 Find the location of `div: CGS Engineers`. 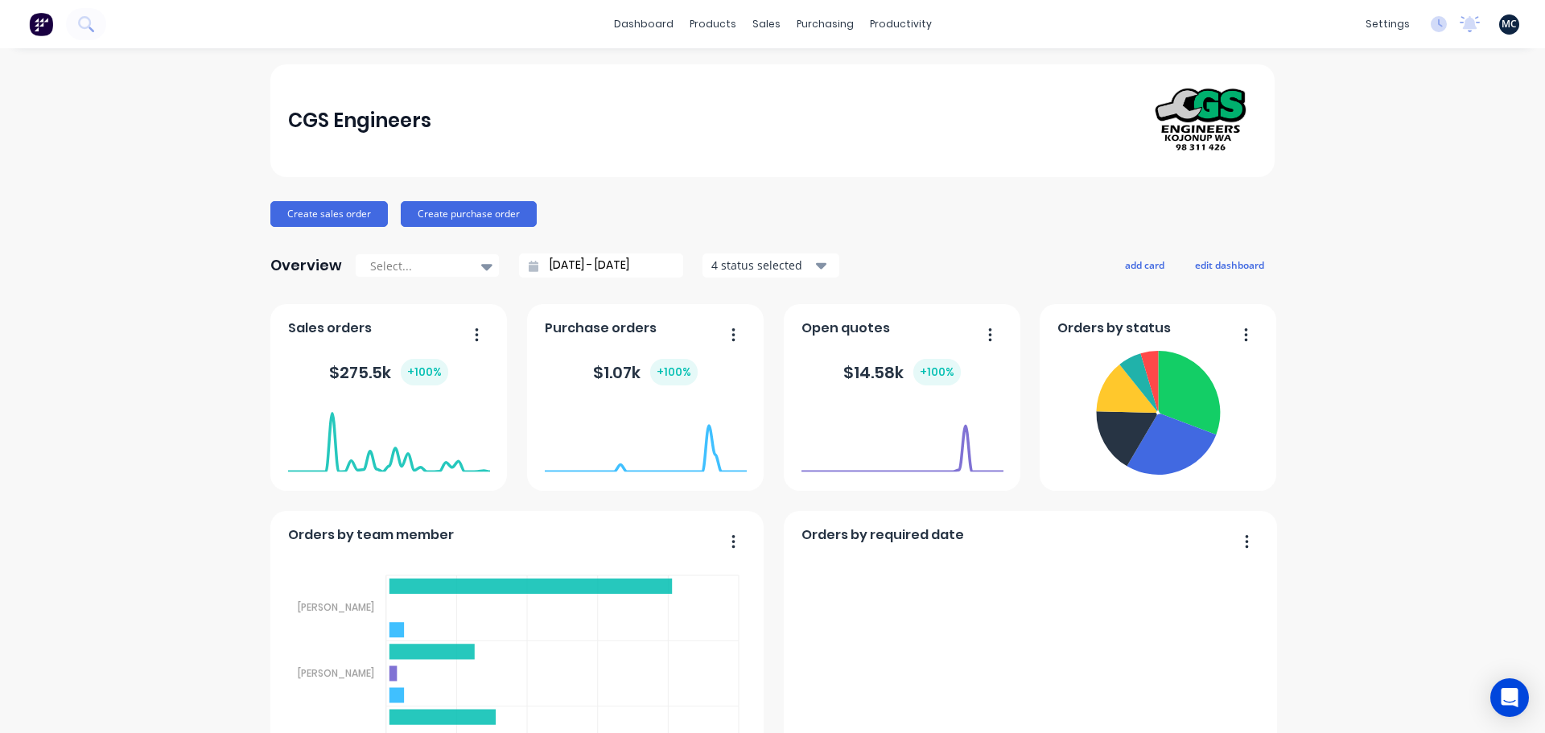

div: CGS Engineers is located at coordinates (360, 121).